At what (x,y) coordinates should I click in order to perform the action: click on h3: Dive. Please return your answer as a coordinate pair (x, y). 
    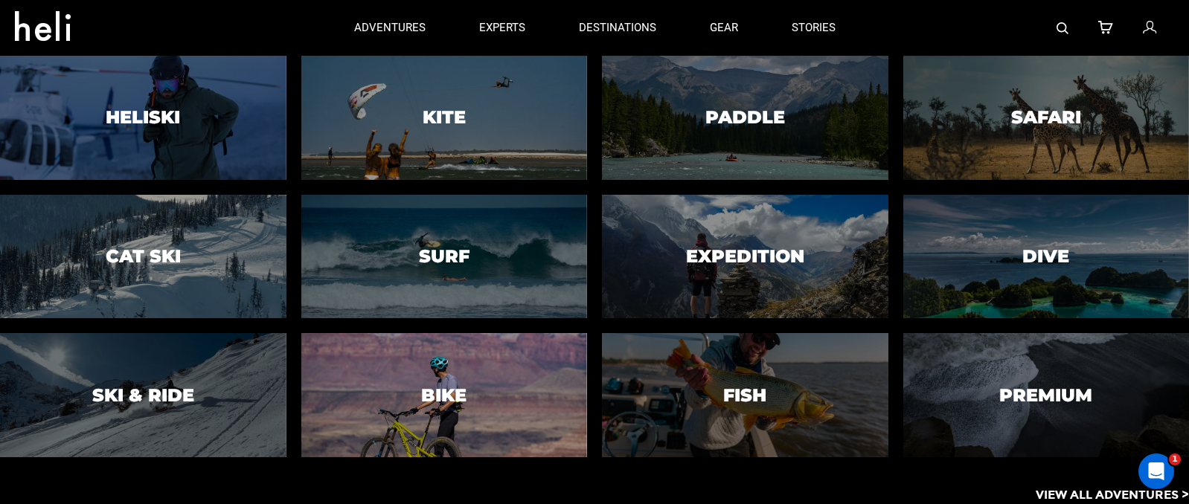
    Looking at the image, I should click on (1045, 257).